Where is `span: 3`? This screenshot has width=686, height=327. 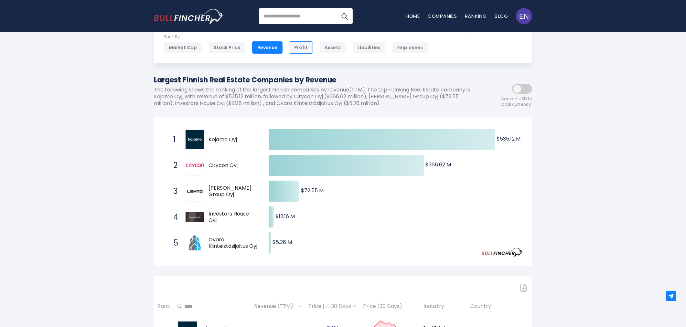 span: 3 is located at coordinates (173, 191).